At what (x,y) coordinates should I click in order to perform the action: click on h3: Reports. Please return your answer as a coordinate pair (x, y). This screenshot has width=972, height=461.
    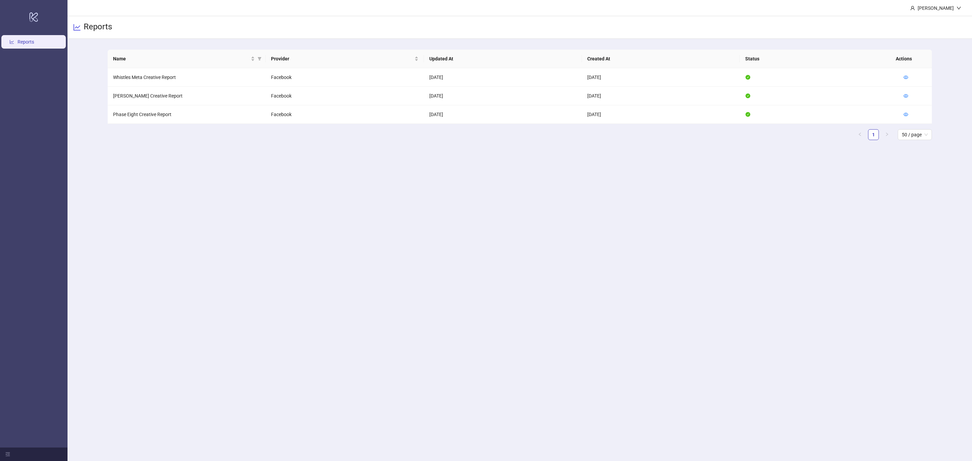
    Looking at the image, I should click on (98, 27).